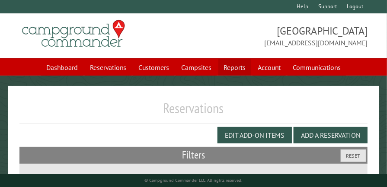  I want to click on a: Dashboard, so click(62, 67).